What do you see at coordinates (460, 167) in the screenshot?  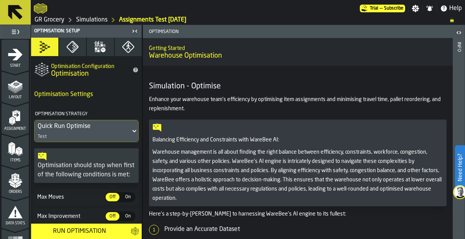 I see `label: Need Help?` at bounding box center [460, 167].